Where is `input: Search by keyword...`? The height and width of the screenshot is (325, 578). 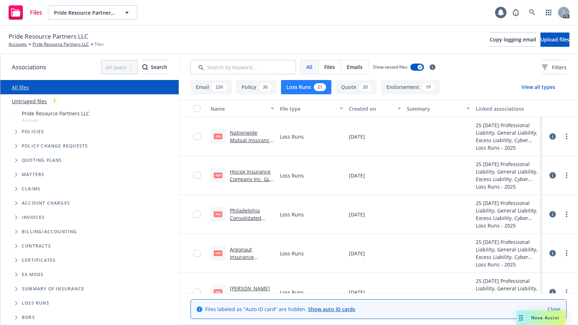
input: Search by keyword... is located at coordinates (243, 67).